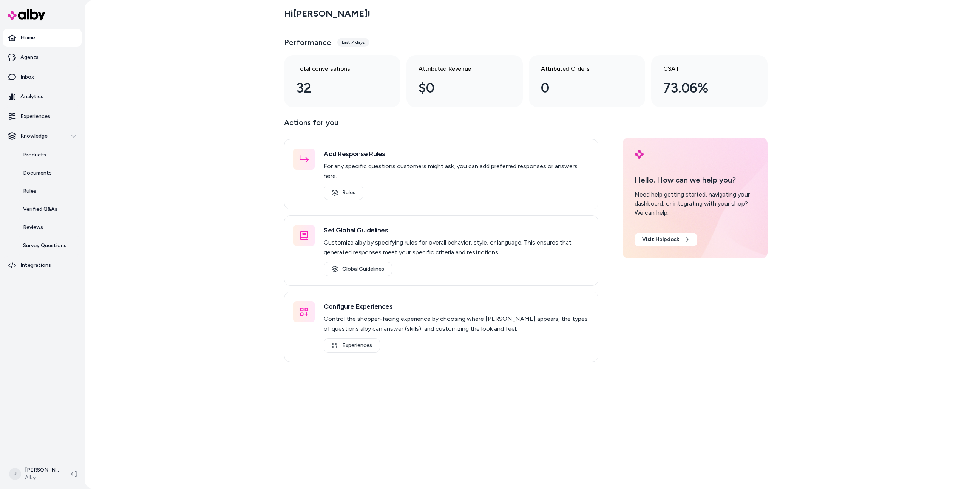 The width and height of the screenshot is (967, 489). What do you see at coordinates (42, 265) in the screenshot?
I see `a: Integrations` at bounding box center [42, 265].